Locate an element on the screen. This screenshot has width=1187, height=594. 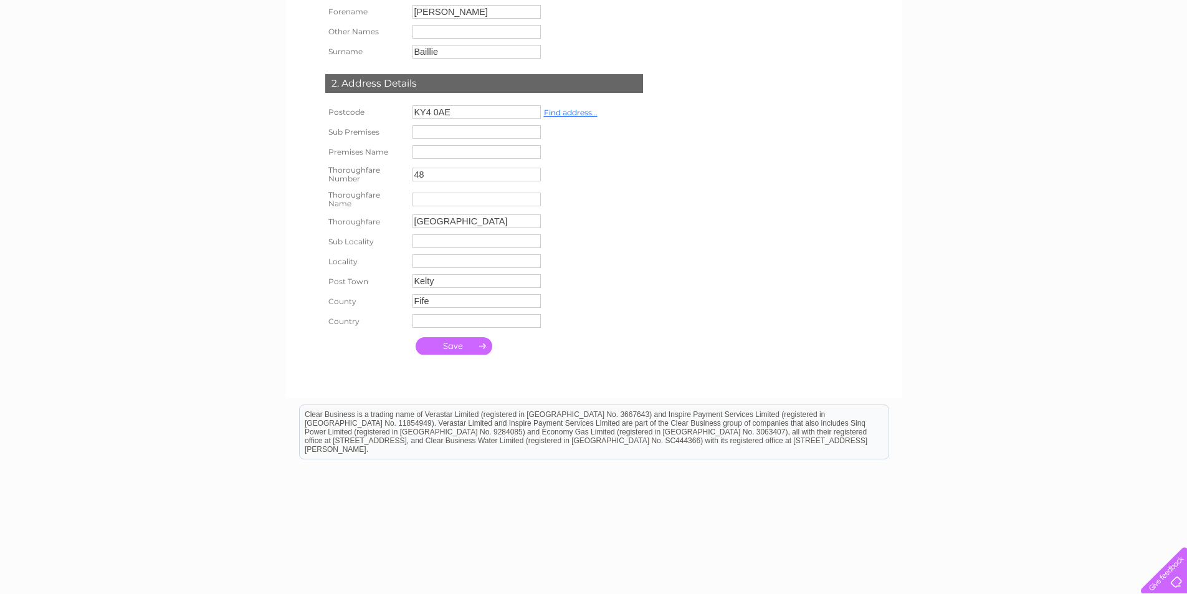
th: Locality is located at coordinates (366, 261).